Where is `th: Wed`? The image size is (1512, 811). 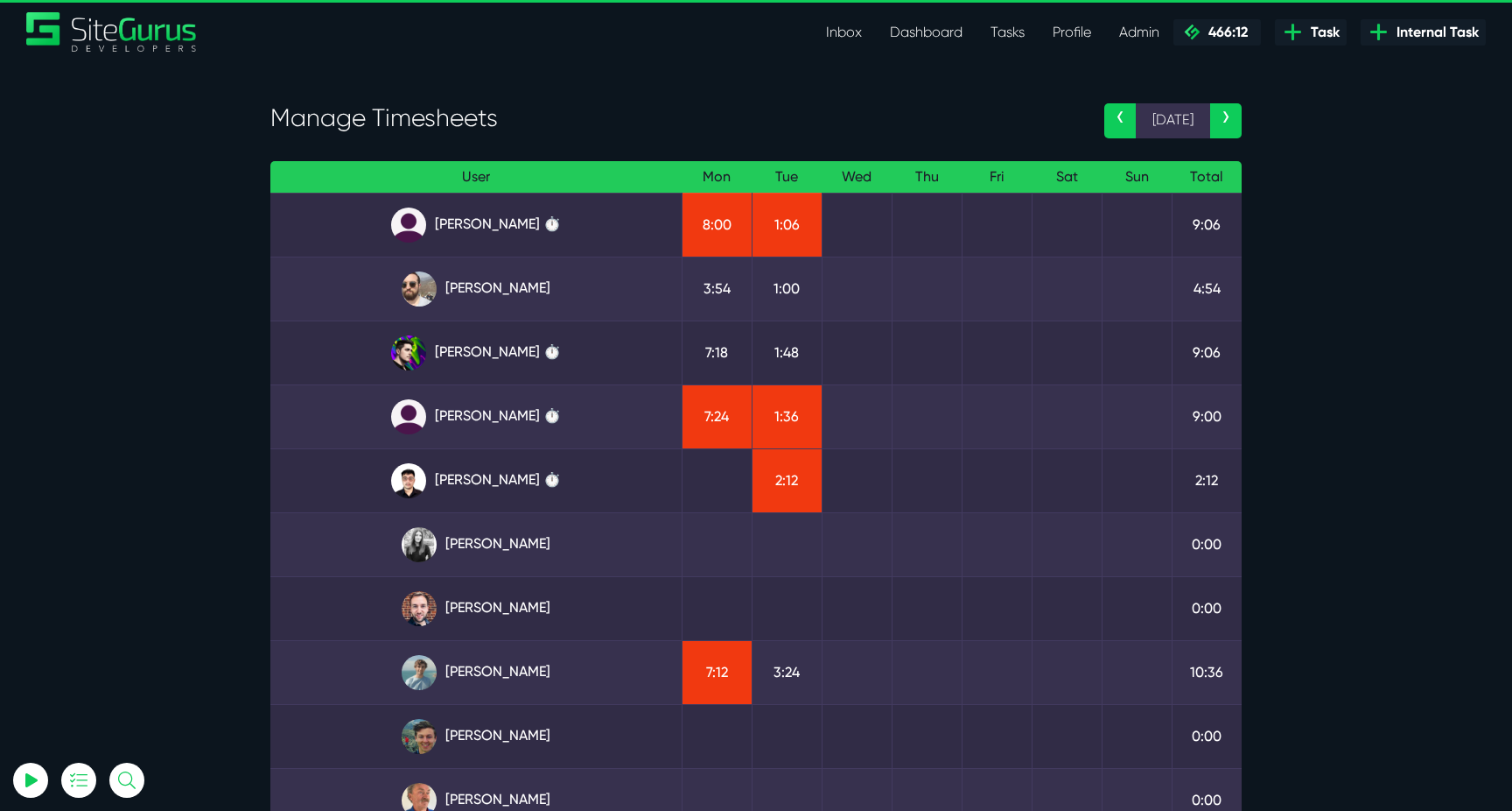 th: Wed is located at coordinates (857, 177).